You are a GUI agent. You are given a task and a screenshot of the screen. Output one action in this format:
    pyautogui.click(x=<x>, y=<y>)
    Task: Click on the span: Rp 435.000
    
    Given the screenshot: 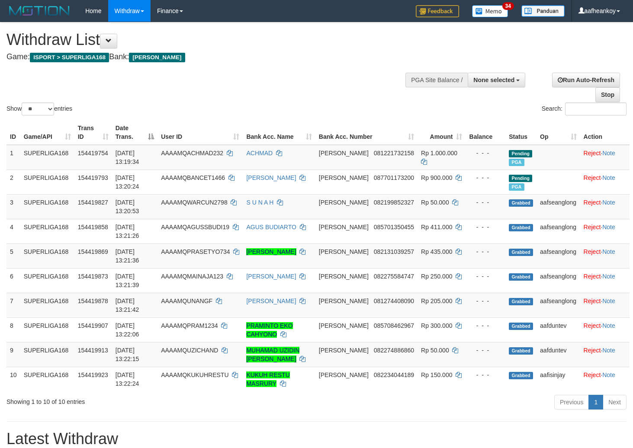 What is the action you would take?
    pyautogui.click(x=437, y=252)
    